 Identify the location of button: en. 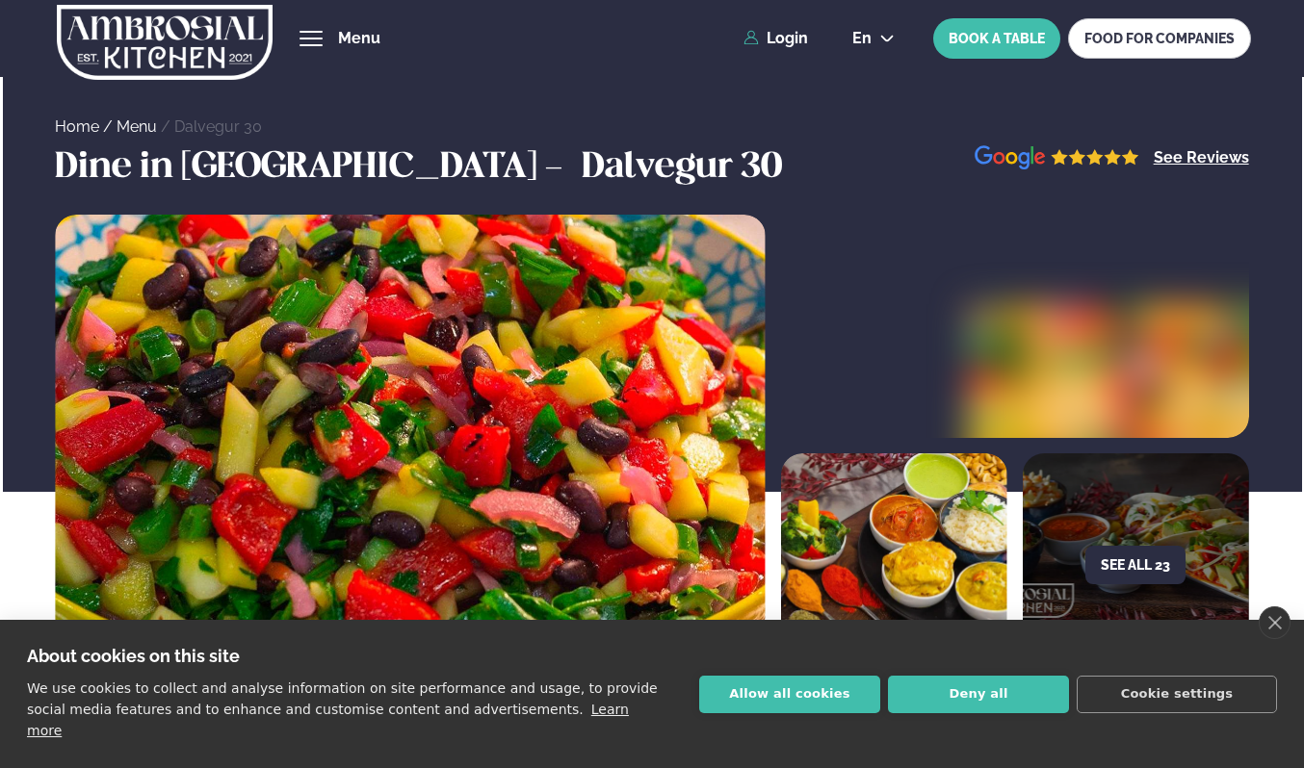
(873, 39).